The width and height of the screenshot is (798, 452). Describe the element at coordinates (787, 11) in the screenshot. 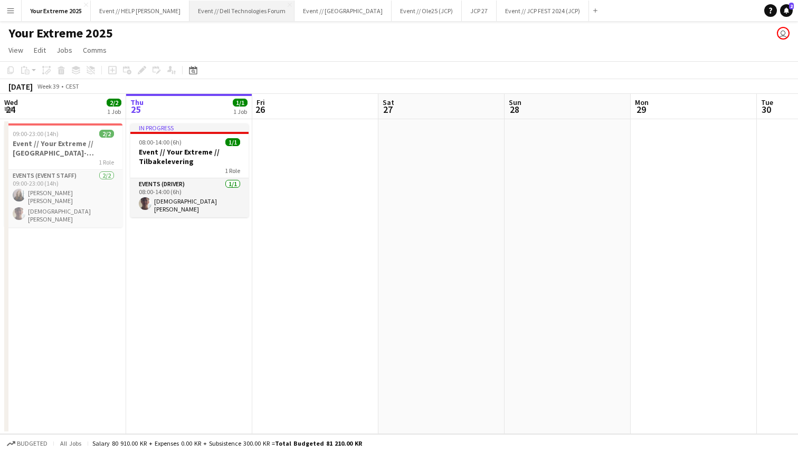

I see `a: 2` at that location.